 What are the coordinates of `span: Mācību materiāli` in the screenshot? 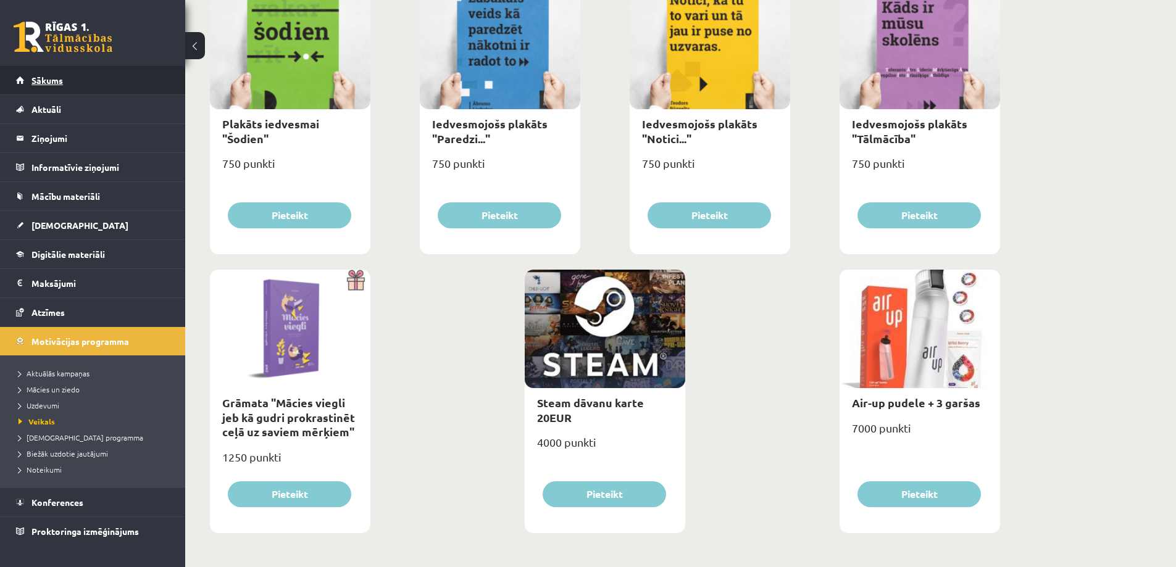 It's located at (65, 196).